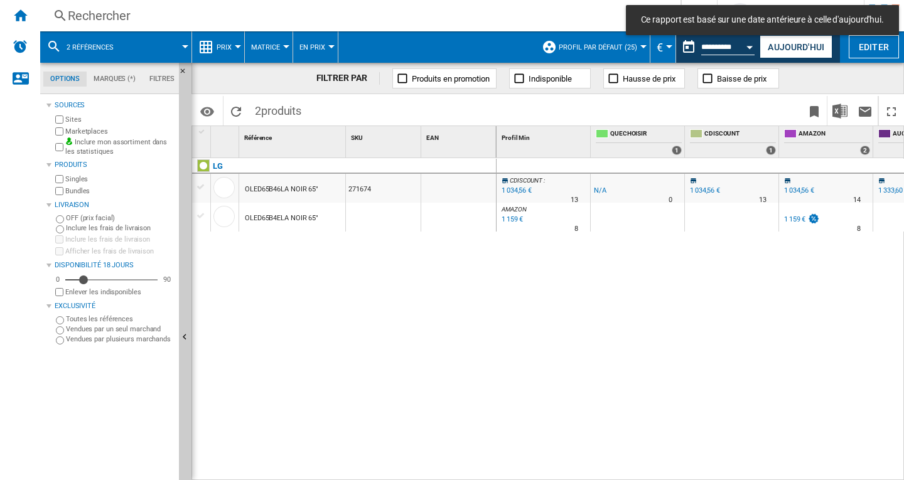 The width and height of the screenshot is (904, 480). What do you see at coordinates (717, 47) in the screenshot?
I see `div: Ce rapport est basé sur une date antérieure à celle d'aujourd'hui.` at bounding box center [717, 47].